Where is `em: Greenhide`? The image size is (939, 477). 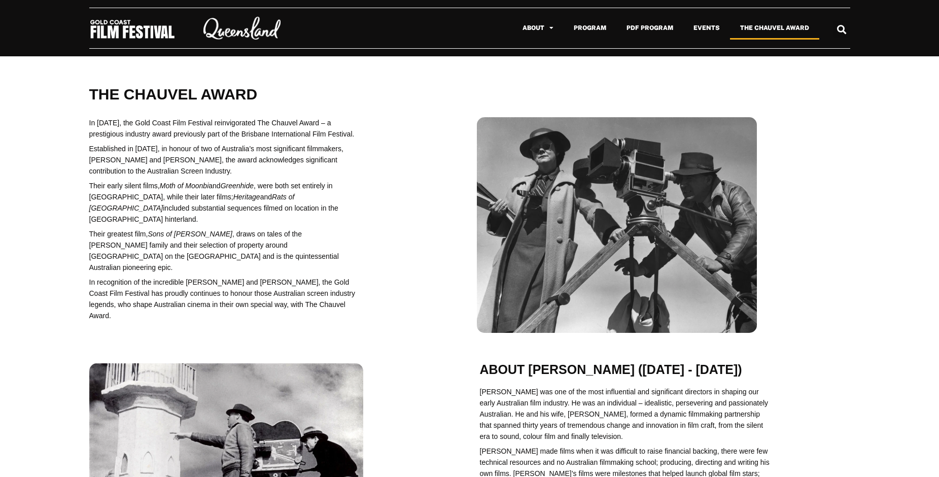 em: Greenhide is located at coordinates (237, 186).